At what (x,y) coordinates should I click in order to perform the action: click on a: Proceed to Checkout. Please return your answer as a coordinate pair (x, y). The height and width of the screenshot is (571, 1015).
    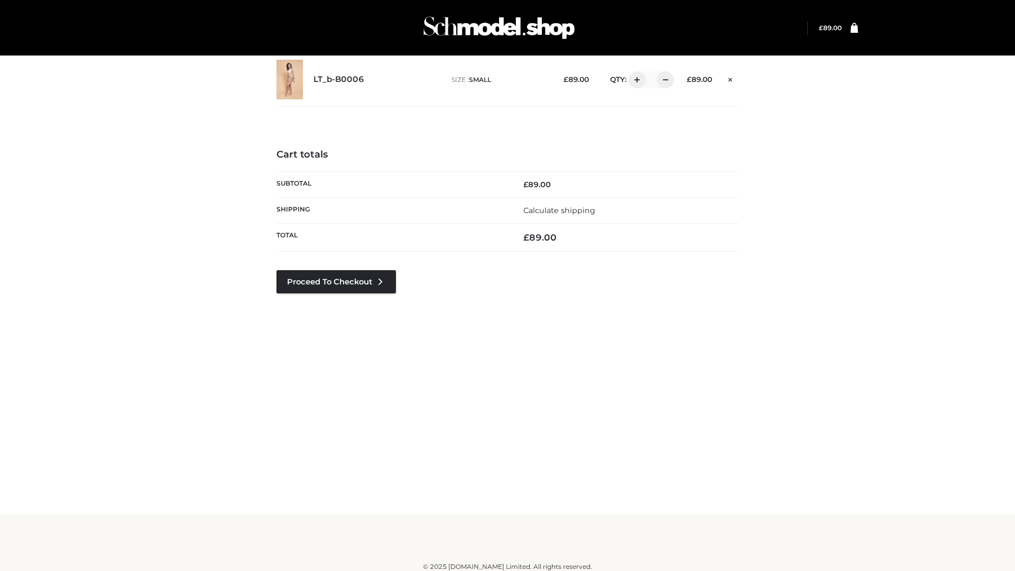
    Looking at the image, I should click on (336, 282).